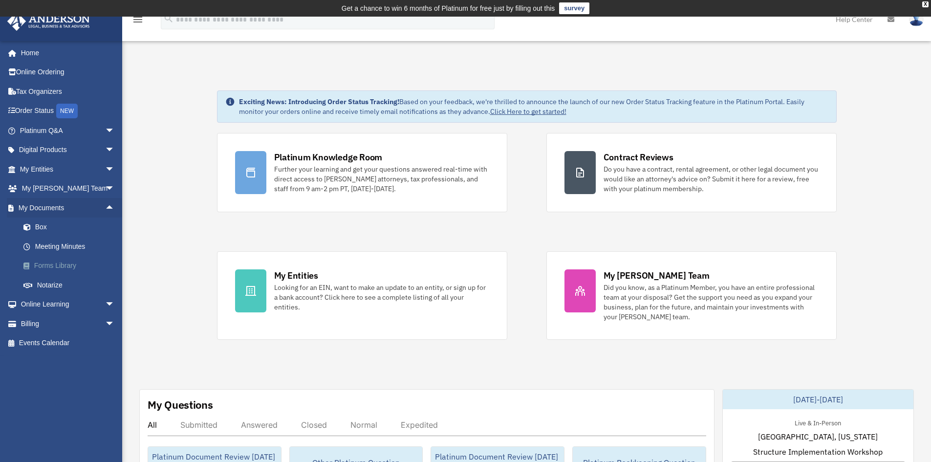  Describe the element at coordinates (362, 172) in the screenshot. I see `a: Platinum Knowledge Room Further your learning and get your questions answered real-time with dire...` at that location.